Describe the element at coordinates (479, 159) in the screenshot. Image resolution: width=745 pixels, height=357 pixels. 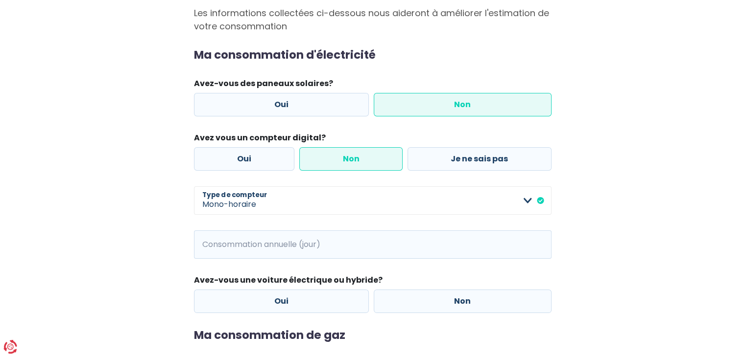
I see `label: Je ne sais pas` at that location.